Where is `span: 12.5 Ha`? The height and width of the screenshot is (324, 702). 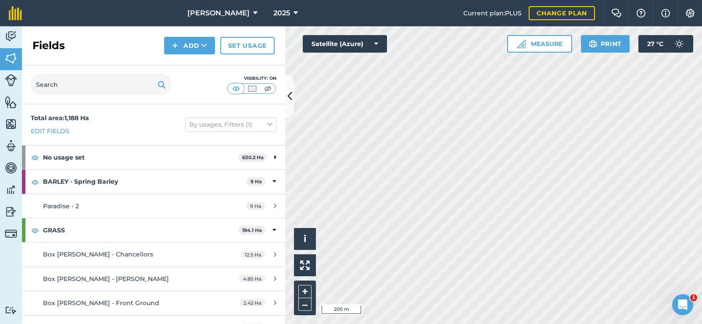
span: 12.5 Ha is located at coordinates (253, 255).